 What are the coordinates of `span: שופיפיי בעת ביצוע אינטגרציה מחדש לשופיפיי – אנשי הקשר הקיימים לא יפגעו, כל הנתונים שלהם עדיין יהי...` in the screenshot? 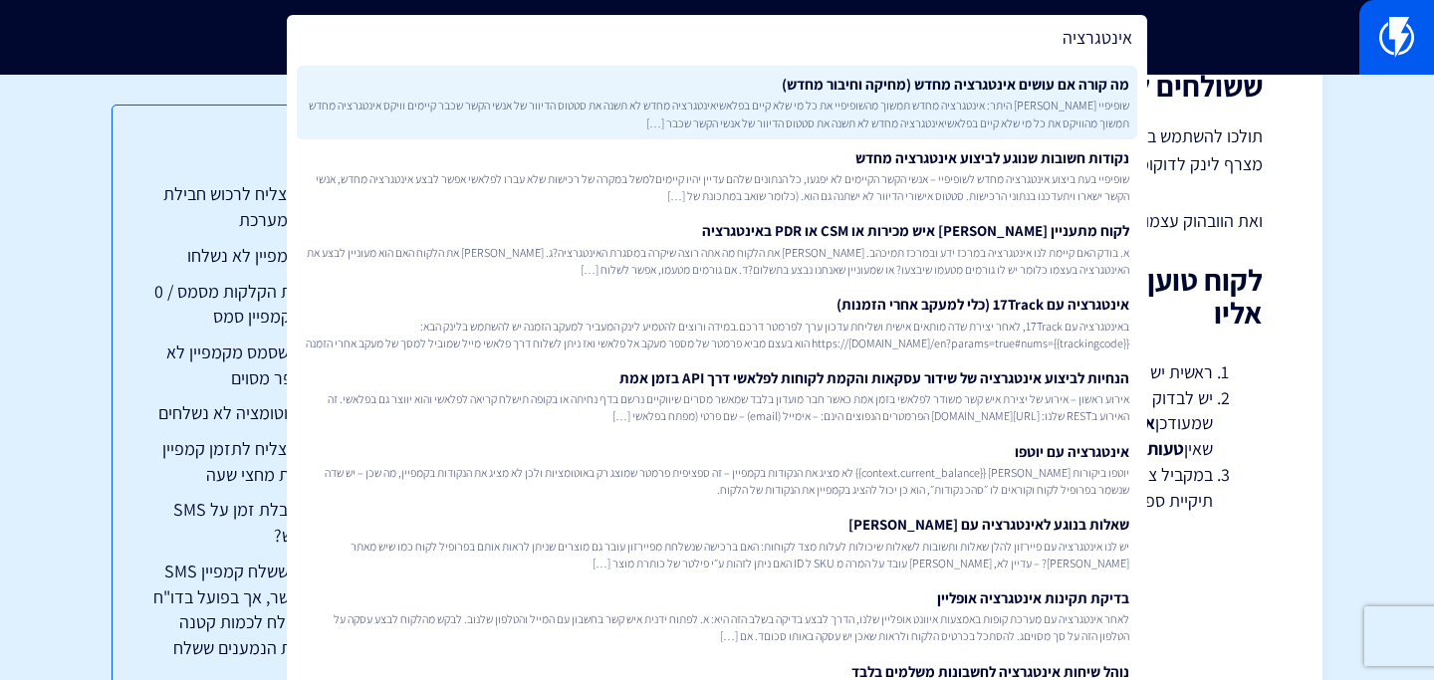 It's located at (717, 187).